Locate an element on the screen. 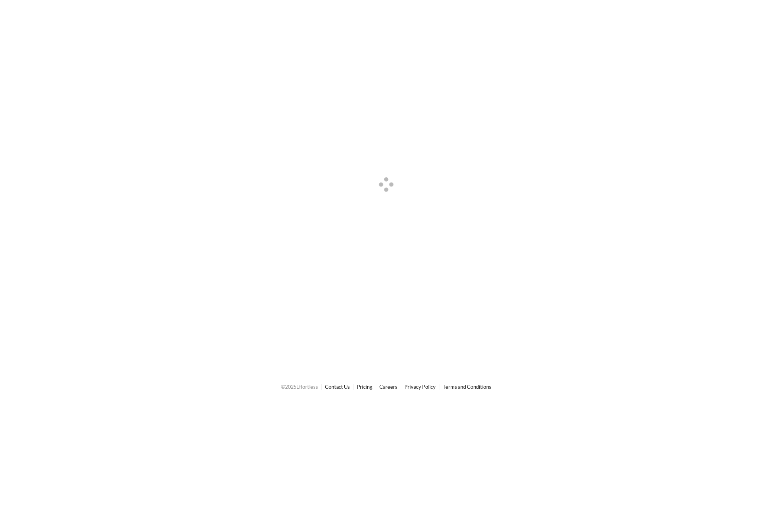 The width and height of the screenshot is (772, 531). span: © 2025 Effortless is located at coordinates (300, 387).